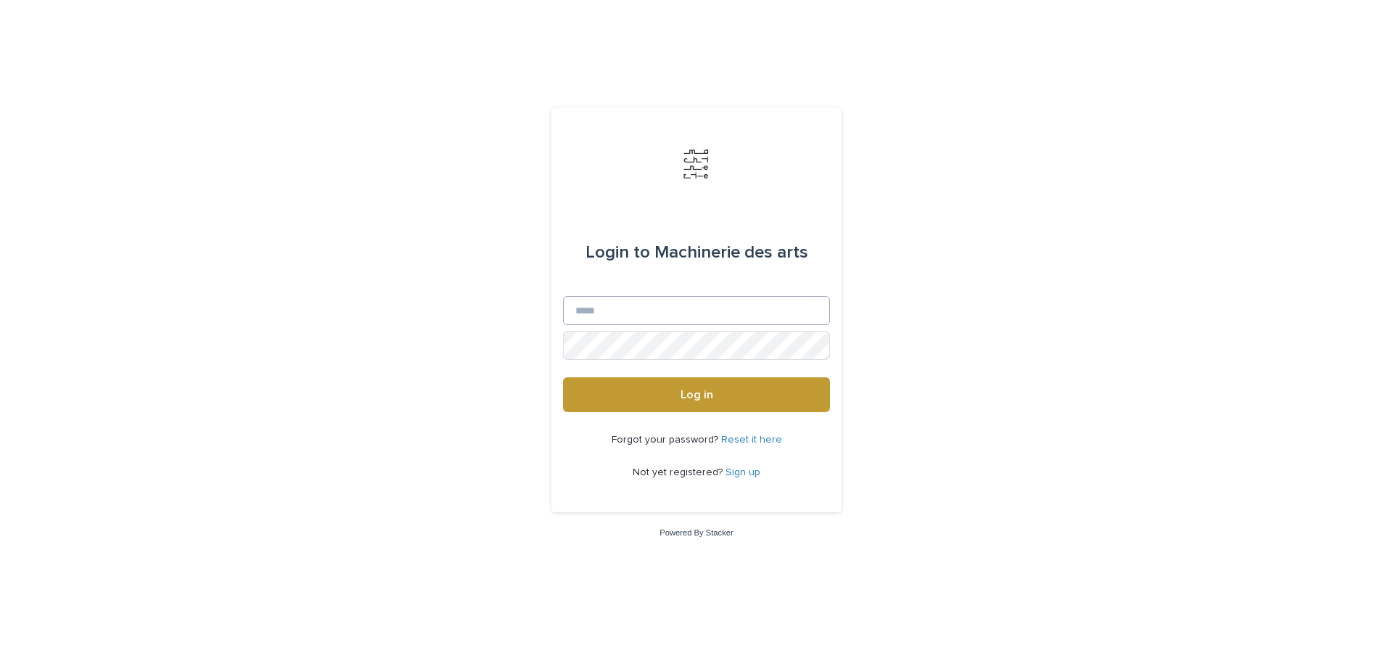 The image size is (1393, 661). I want to click on span: Not yet registered?, so click(679, 472).